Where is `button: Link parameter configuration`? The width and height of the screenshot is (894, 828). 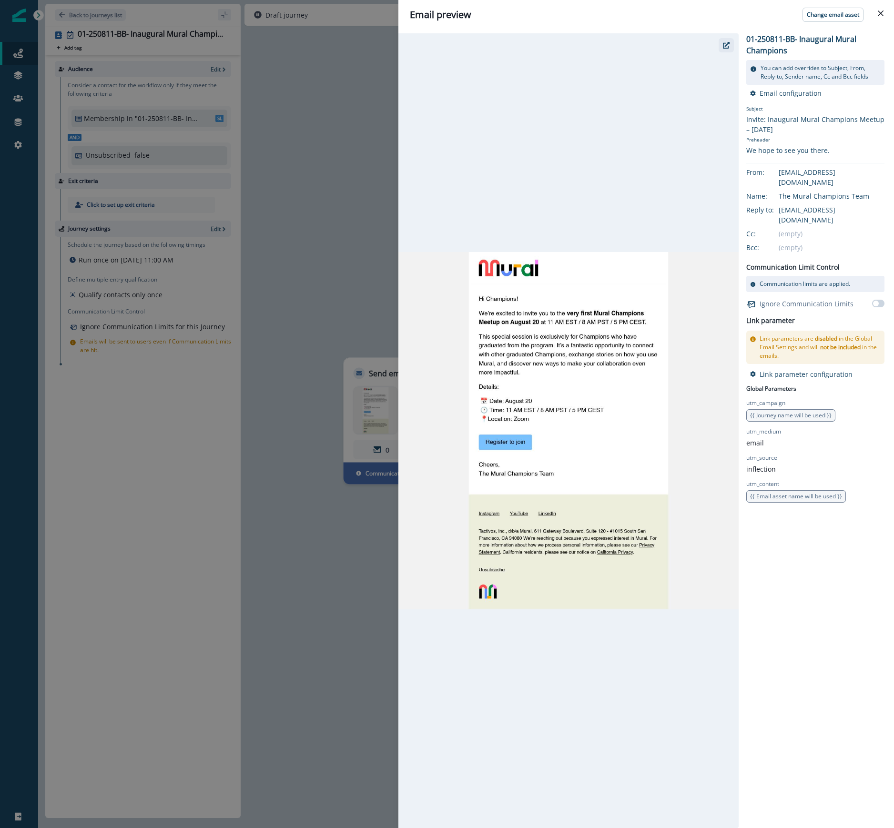 button: Link parameter configuration is located at coordinates (801, 374).